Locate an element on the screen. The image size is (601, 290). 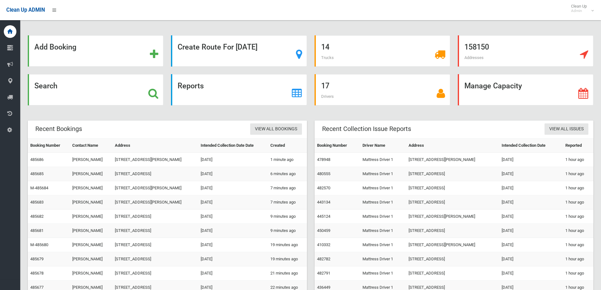
header: Recent Collection Issue Reports is located at coordinates (367, 129).